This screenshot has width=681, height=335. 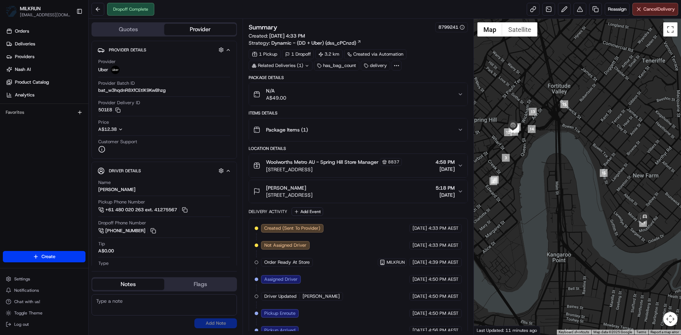 What do you see at coordinates (109, 110) in the screenshot?
I see `button: 501E8` at bounding box center [109, 110].